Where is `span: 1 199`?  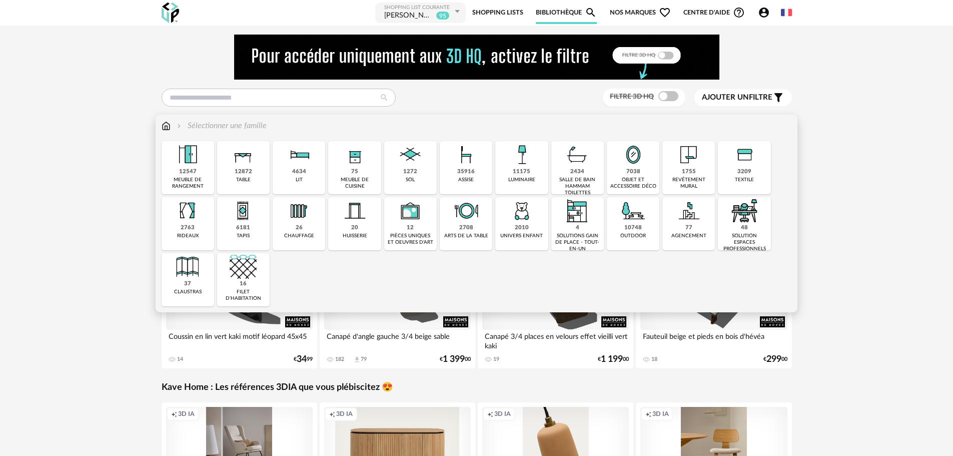
span: 1 199 is located at coordinates (612, 359).